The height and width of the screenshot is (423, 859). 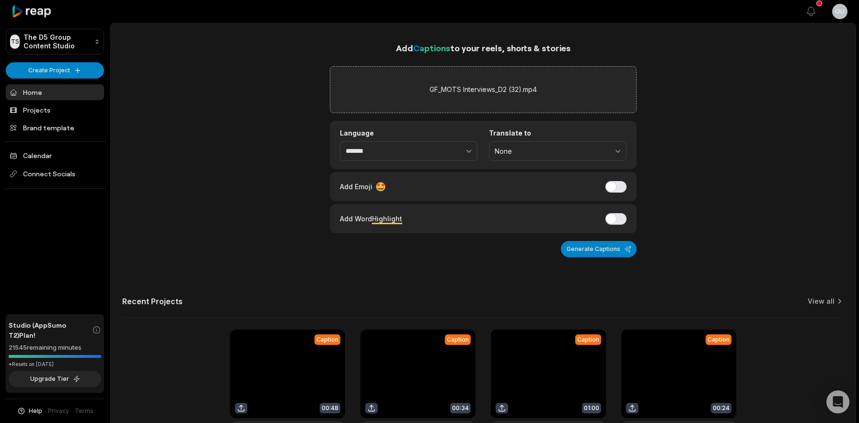 I want to click on div: Open Intercom Messenger, so click(x=838, y=402).